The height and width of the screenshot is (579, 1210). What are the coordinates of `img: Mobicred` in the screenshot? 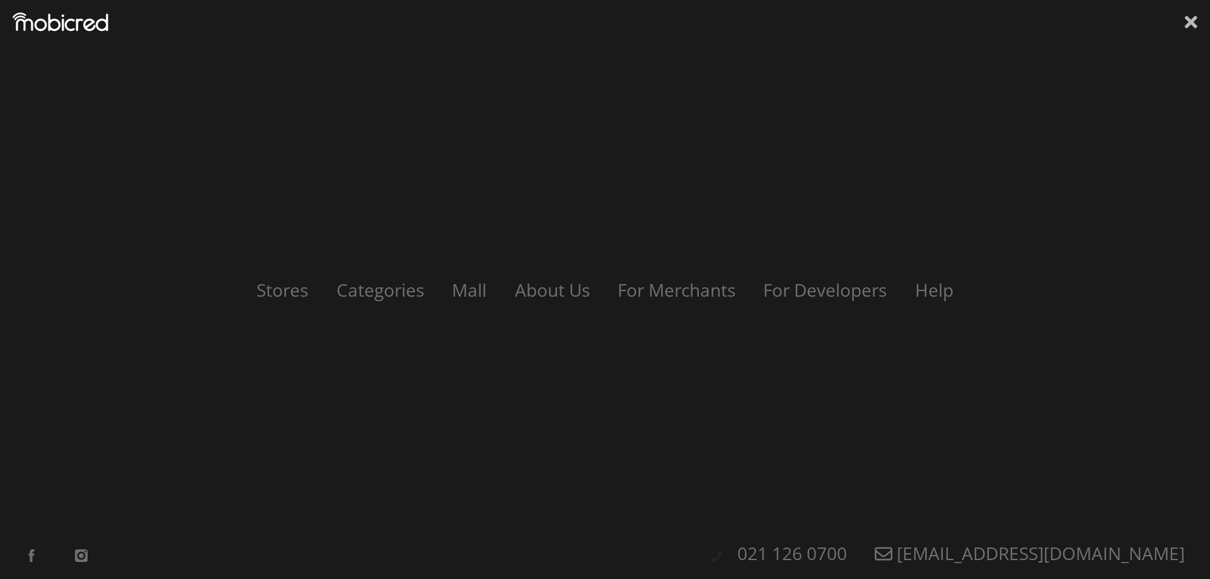 It's located at (60, 22).